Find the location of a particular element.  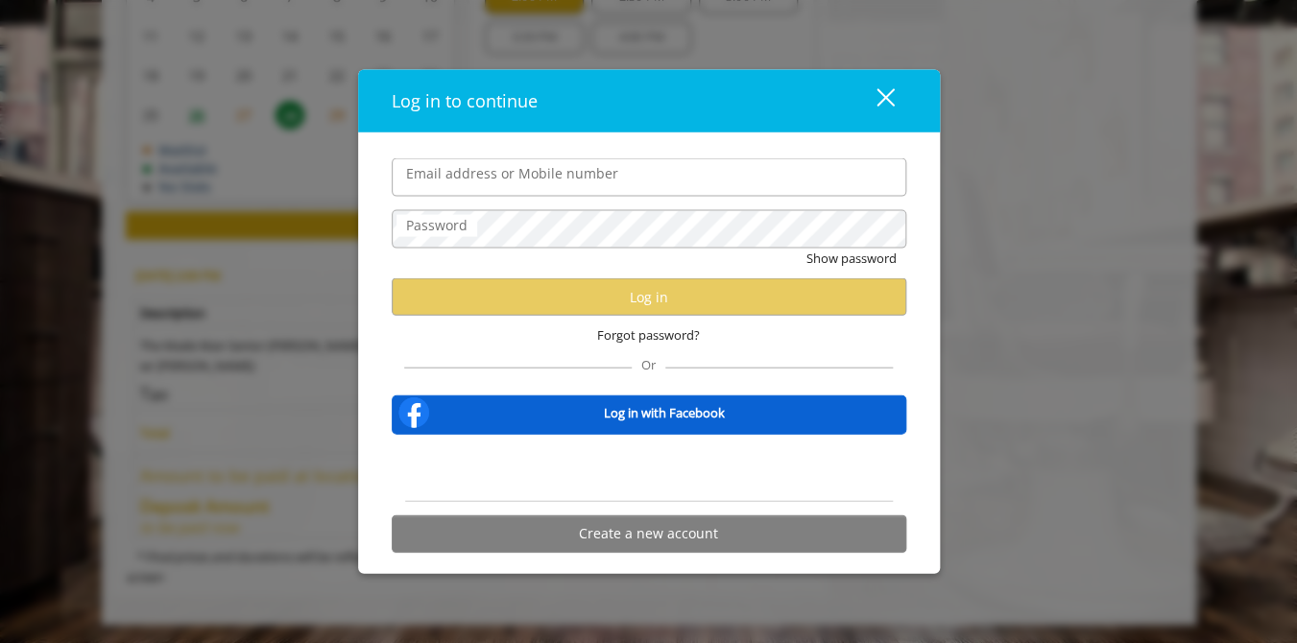

button: Show password is located at coordinates (852, 258).